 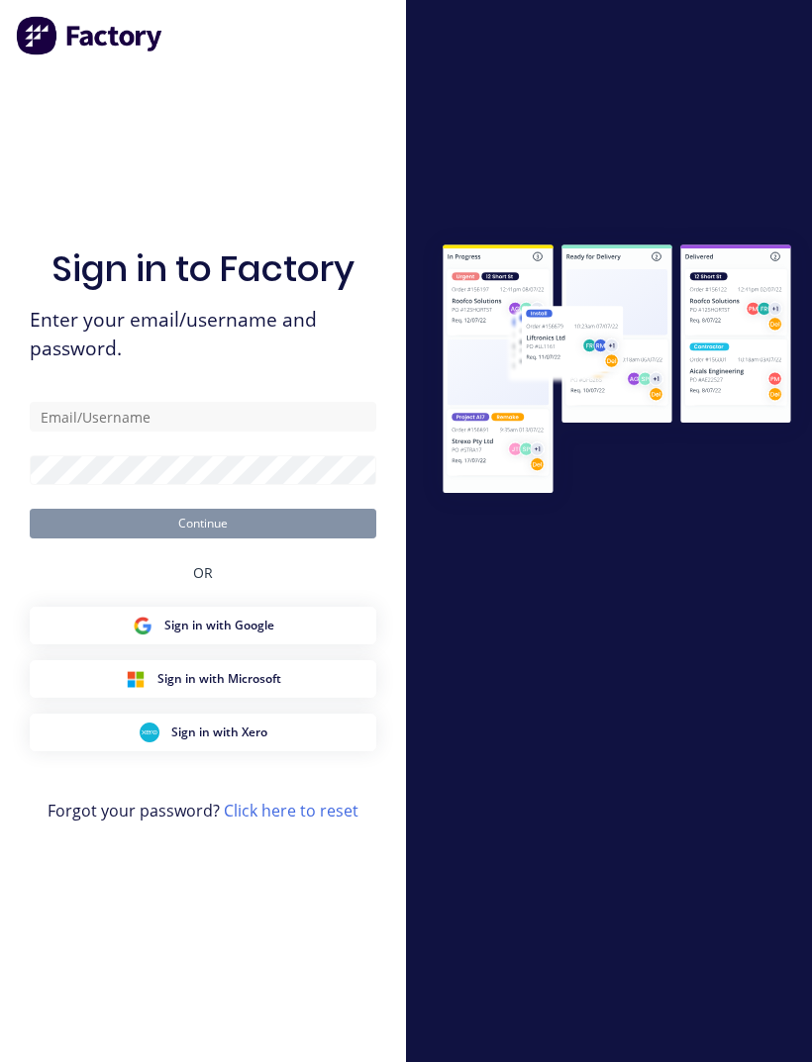 I want to click on a: Click here to reset, so click(x=291, y=811).